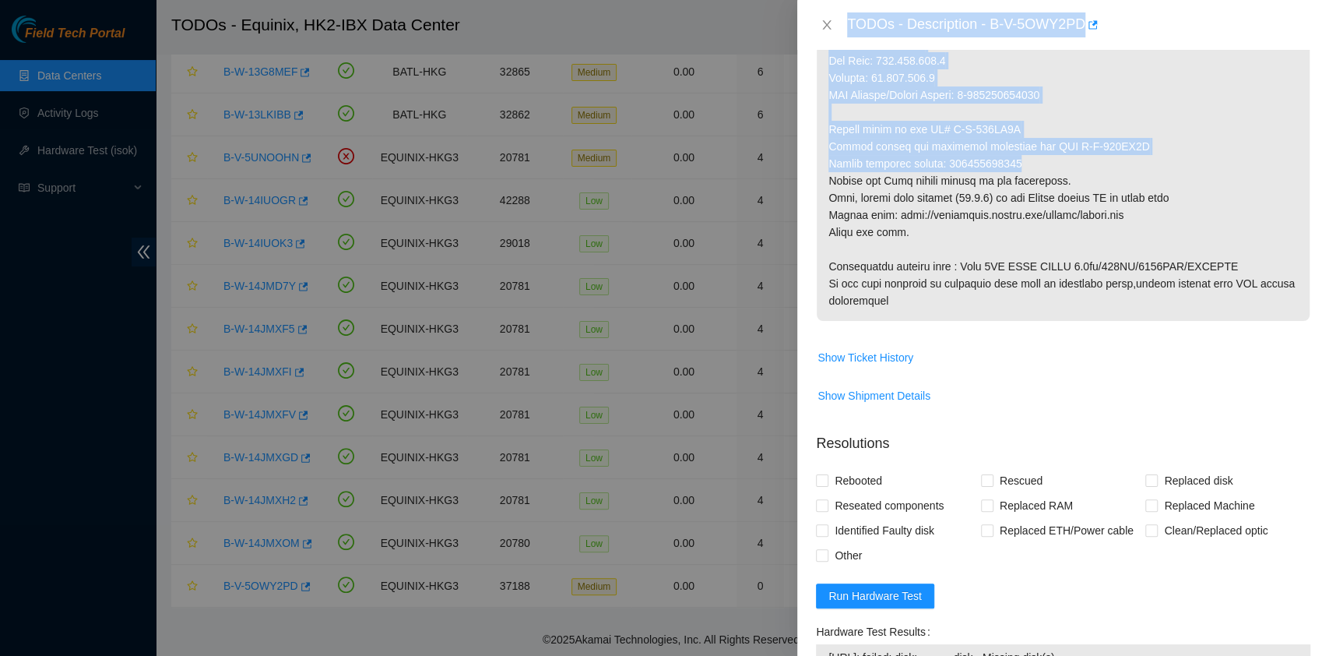 The width and height of the screenshot is (1329, 656). What do you see at coordinates (827, 25) in the screenshot?
I see `span: close` at bounding box center [827, 25].